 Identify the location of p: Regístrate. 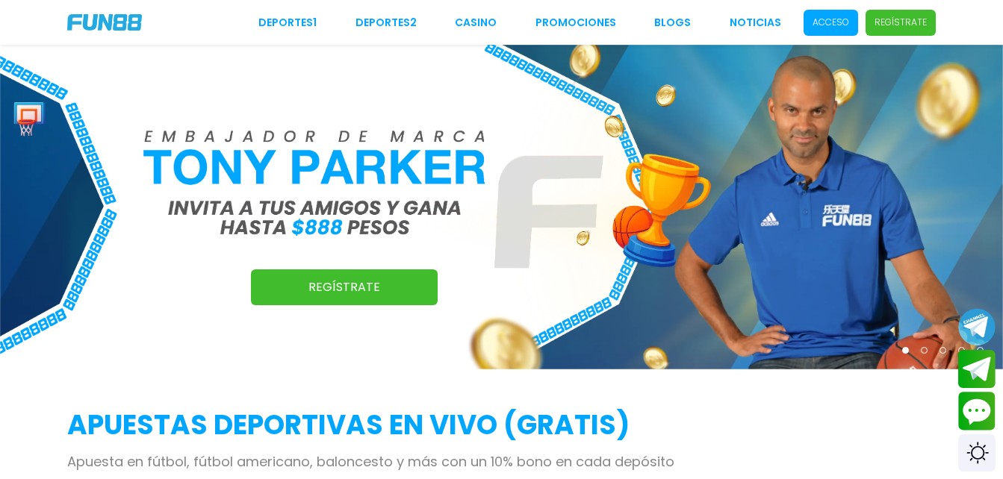
(901, 22).